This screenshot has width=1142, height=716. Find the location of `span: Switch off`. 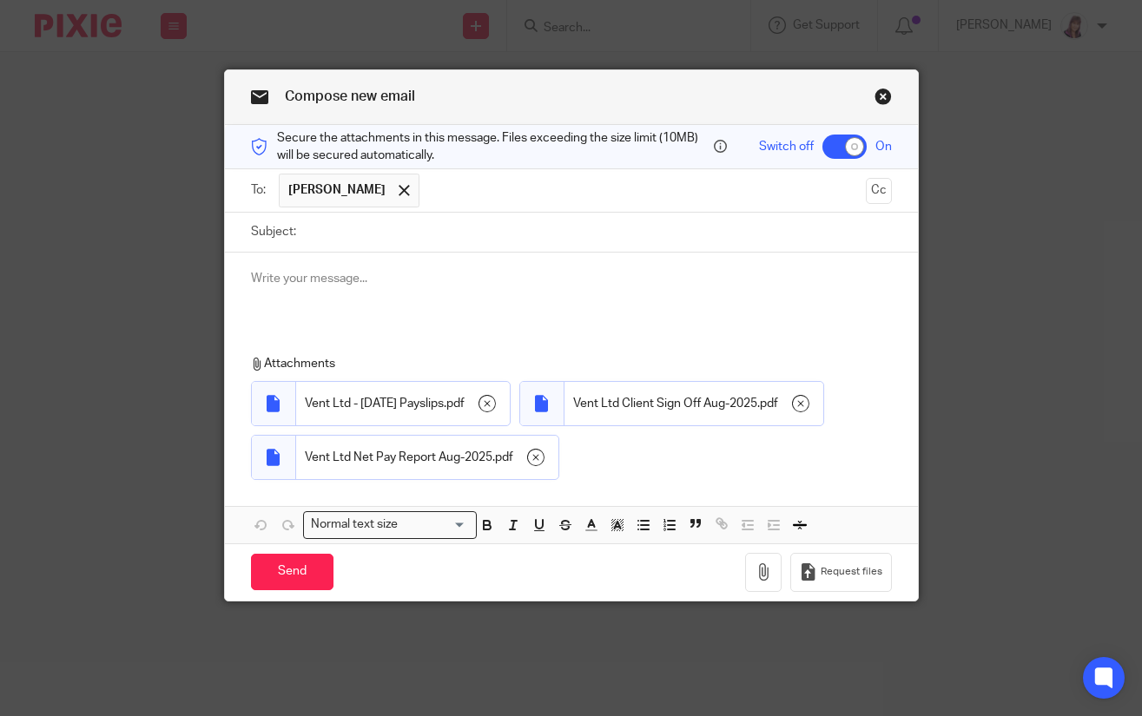

span: Switch off is located at coordinates (786, 147).